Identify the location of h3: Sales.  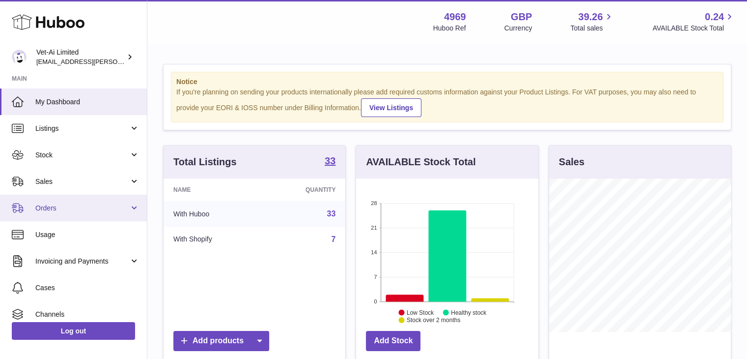
(572, 162).